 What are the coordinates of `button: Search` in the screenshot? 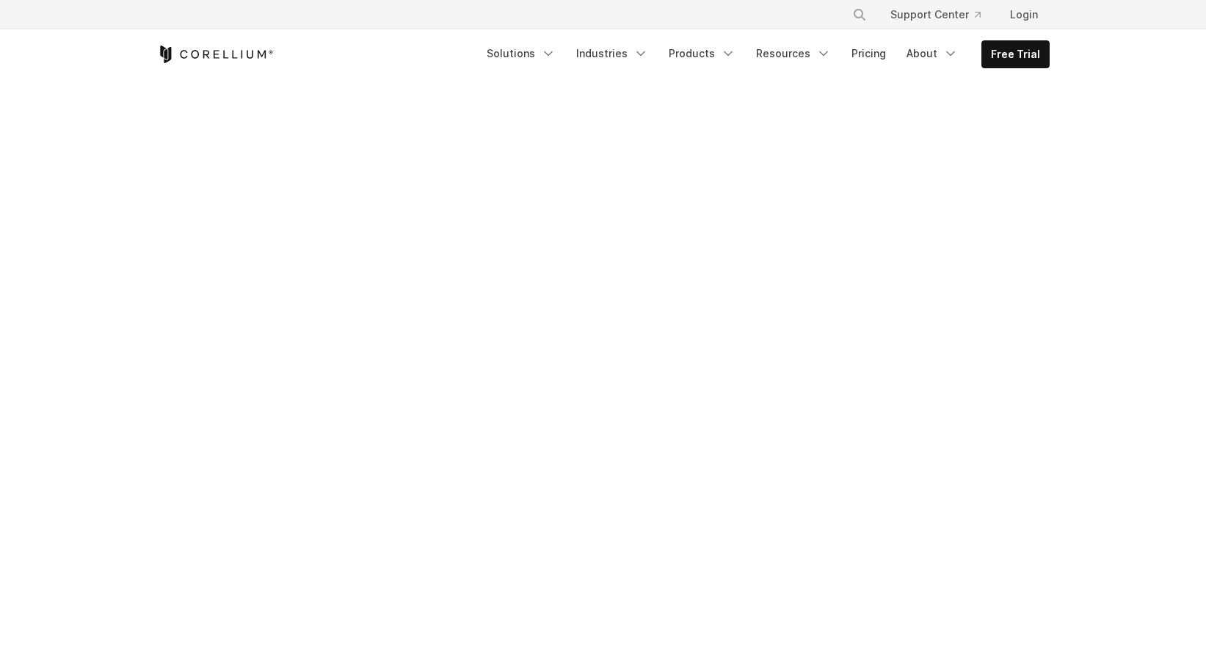 It's located at (860, 15).